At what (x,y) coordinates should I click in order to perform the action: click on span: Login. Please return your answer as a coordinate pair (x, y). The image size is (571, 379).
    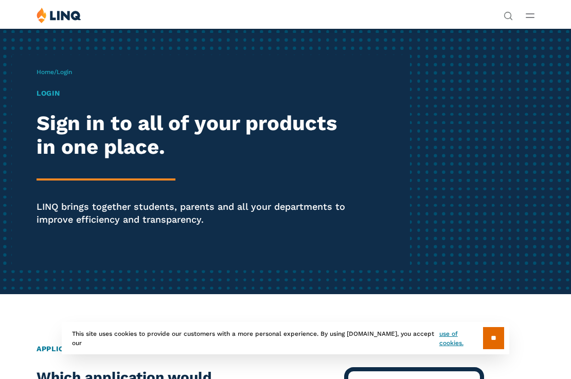
    Looking at the image, I should click on (64, 72).